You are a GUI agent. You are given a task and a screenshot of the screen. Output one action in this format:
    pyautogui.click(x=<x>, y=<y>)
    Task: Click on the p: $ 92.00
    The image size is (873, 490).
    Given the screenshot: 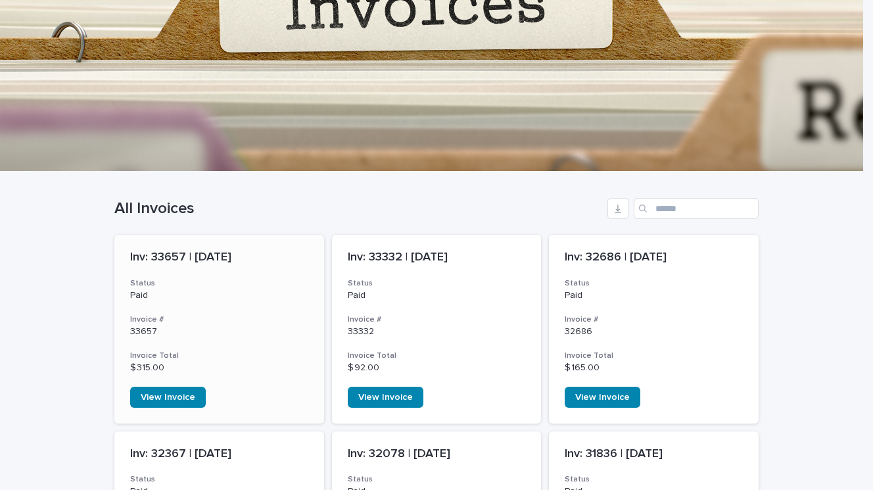 What is the action you would take?
    pyautogui.click(x=437, y=368)
    